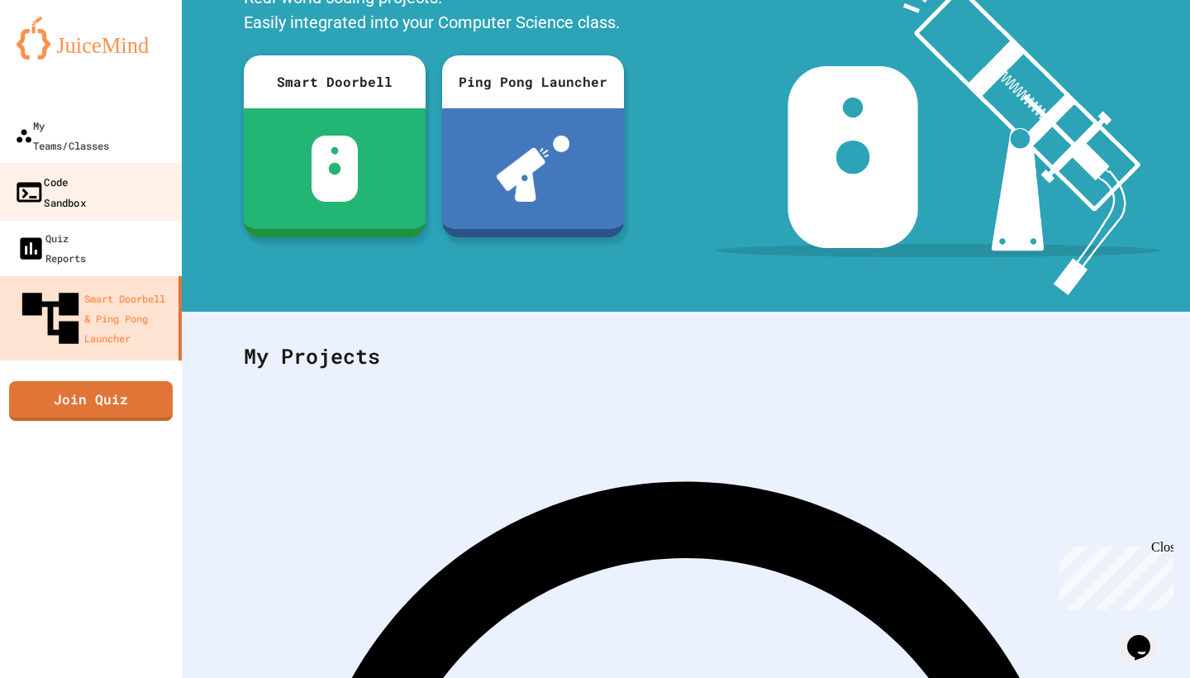  Describe the element at coordinates (335, 169) in the screenshot. I see `img: sdb-white.svg` at that location.